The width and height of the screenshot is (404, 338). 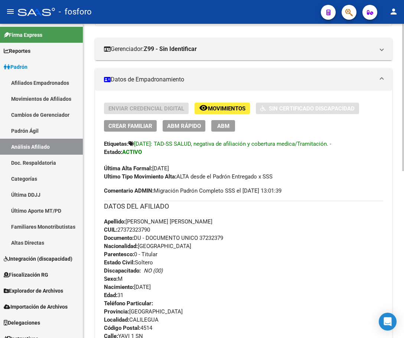 What do you see at coordinates (10, 12) in the screenshot?
I see `mat-icon: menu` at bounding box center [10, 12].